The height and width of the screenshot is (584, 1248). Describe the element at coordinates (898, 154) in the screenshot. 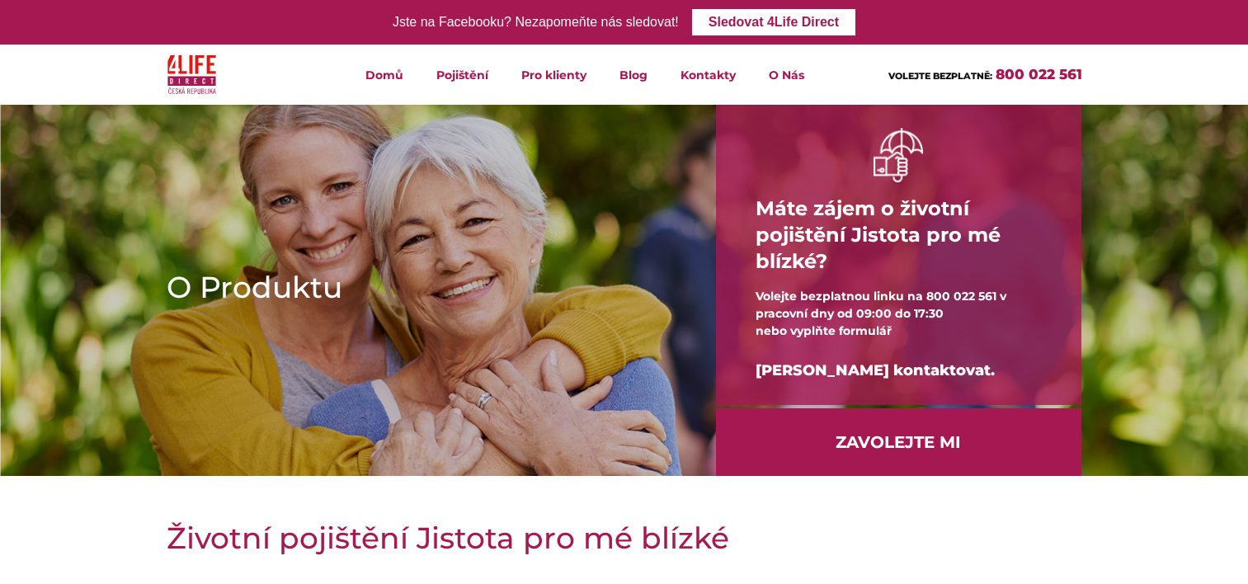

I see `img: ruka držící deštník bilá ikona` at that location.